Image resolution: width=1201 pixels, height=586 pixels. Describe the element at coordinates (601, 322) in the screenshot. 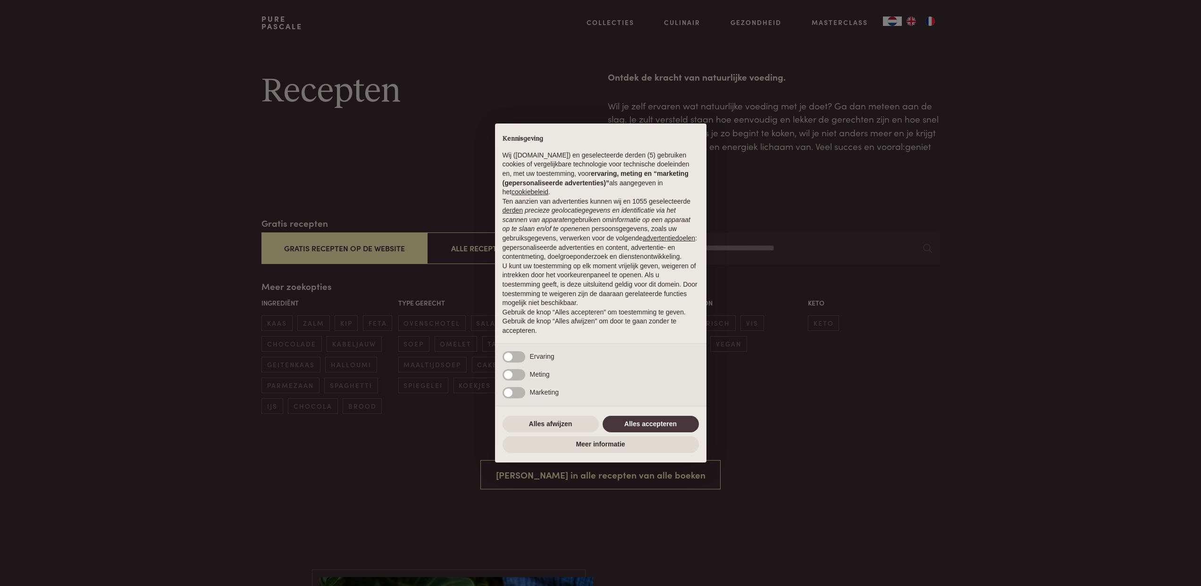

I see `p: Gebruik de knop “Alles accepteren” om toestemming te geven. Gebruik de knop “Alles afwijzen” om d...` at that location.